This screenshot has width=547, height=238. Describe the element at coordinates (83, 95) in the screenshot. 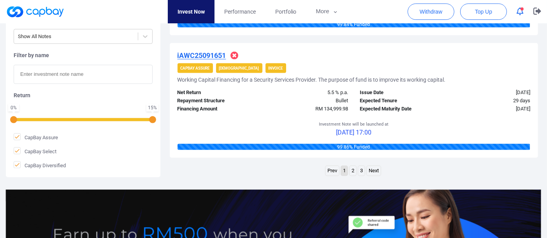

I see `h5: Return` at that location.